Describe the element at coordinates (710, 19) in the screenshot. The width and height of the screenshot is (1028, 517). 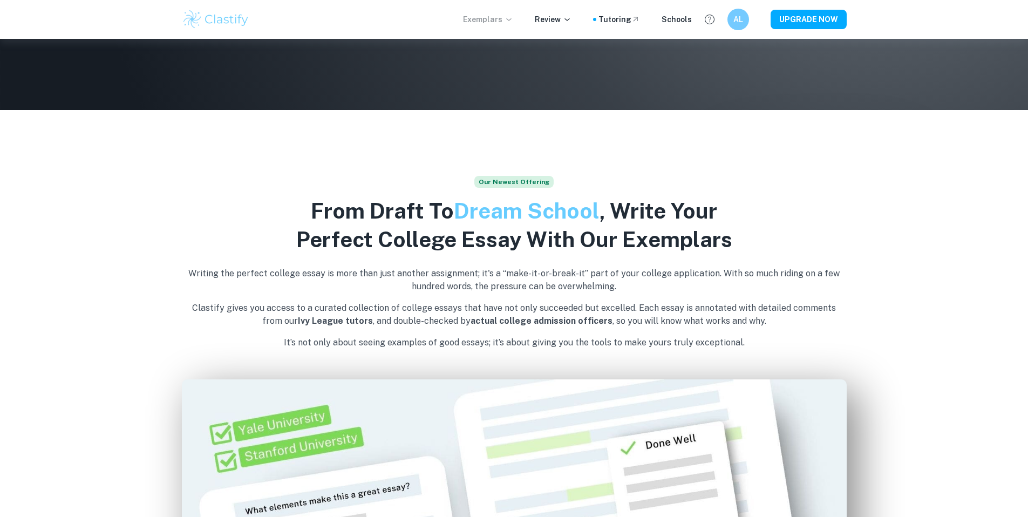
I see `button: Help and Feedback` at that location.